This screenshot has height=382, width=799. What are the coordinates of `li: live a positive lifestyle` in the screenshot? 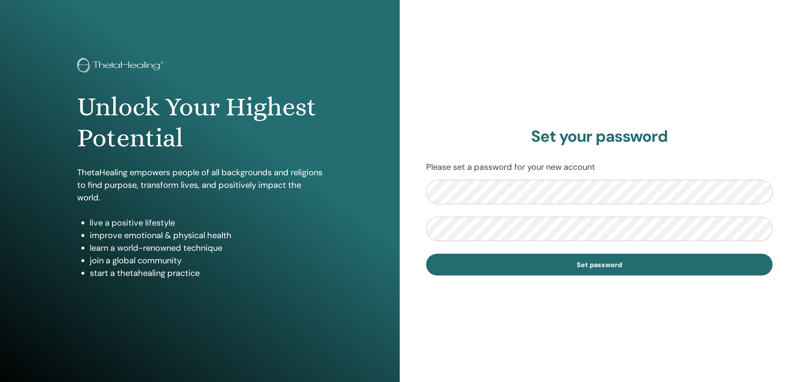 It's located at (206, 223).